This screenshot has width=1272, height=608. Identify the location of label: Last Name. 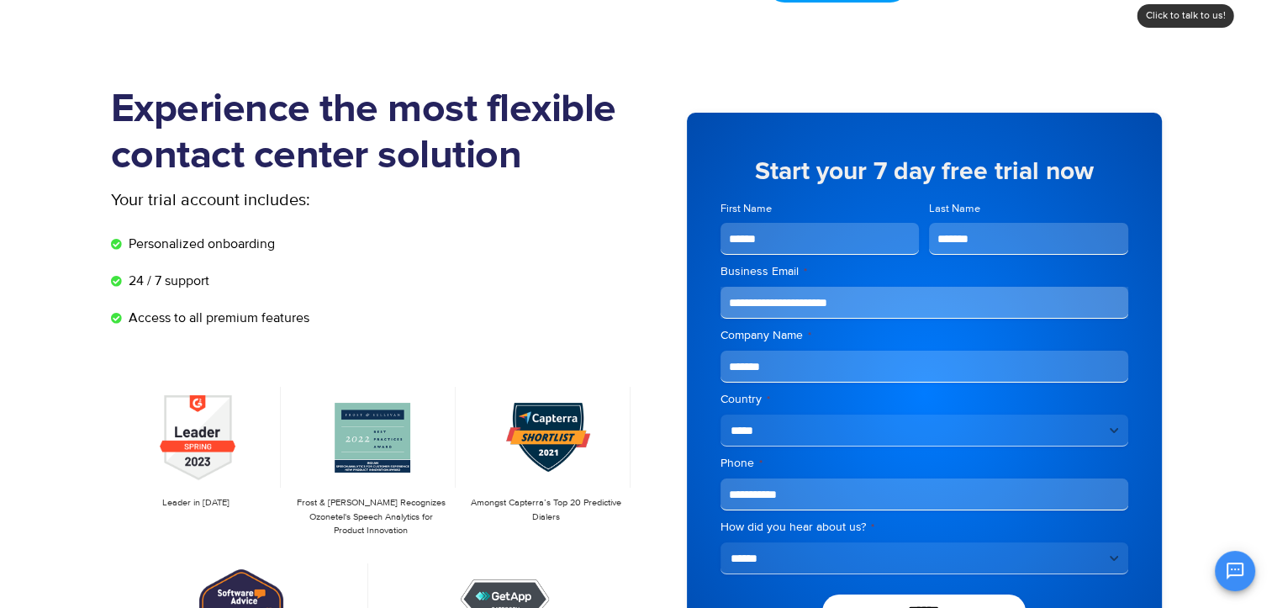
(1028, 208).